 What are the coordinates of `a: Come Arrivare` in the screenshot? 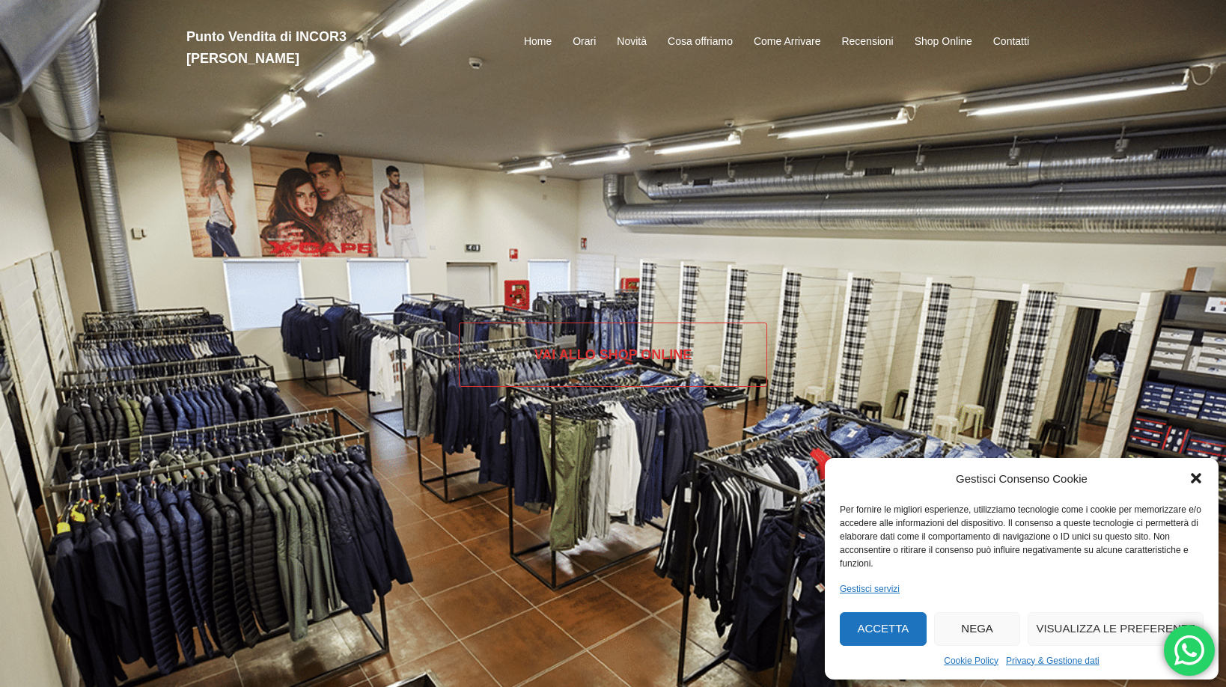 It's located at (787, 42).